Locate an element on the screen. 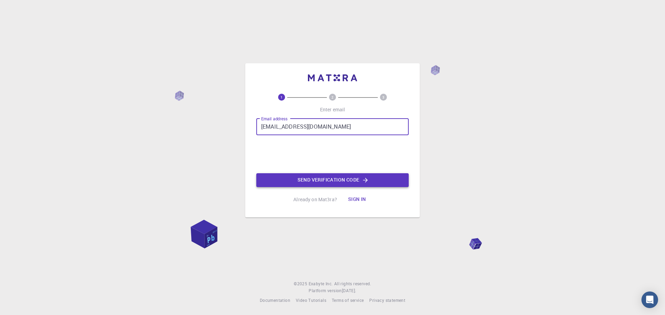 This screenshot has height=315, width=665. button: Sign in is located at coordinates (357, 200).